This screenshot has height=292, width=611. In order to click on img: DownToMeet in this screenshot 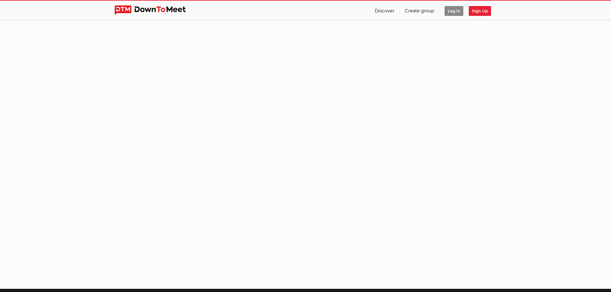, I will do `click(155, 10)`.